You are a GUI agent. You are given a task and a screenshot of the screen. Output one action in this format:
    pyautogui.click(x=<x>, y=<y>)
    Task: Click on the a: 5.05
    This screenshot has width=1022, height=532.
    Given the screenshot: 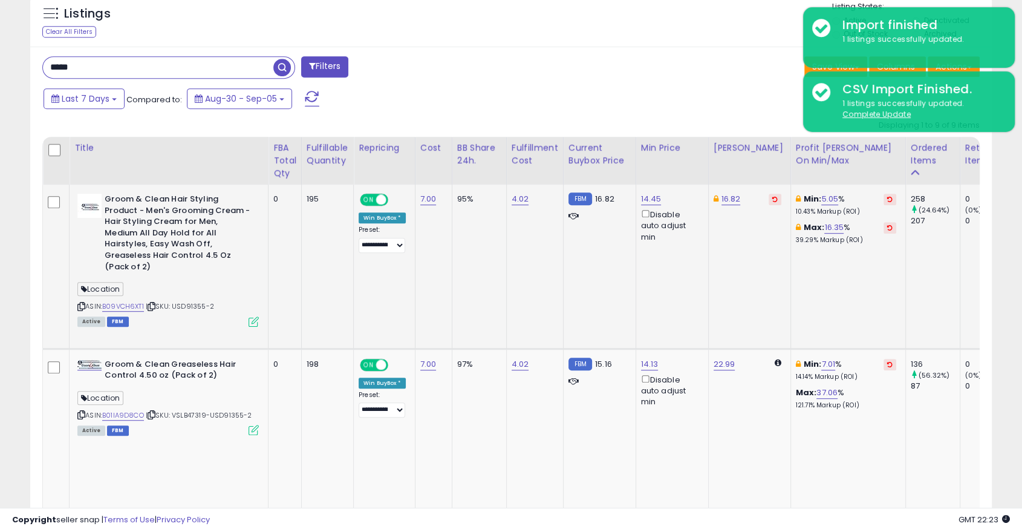 What is the action you would take?
    pyautogui.click(x=830, y=199)
    